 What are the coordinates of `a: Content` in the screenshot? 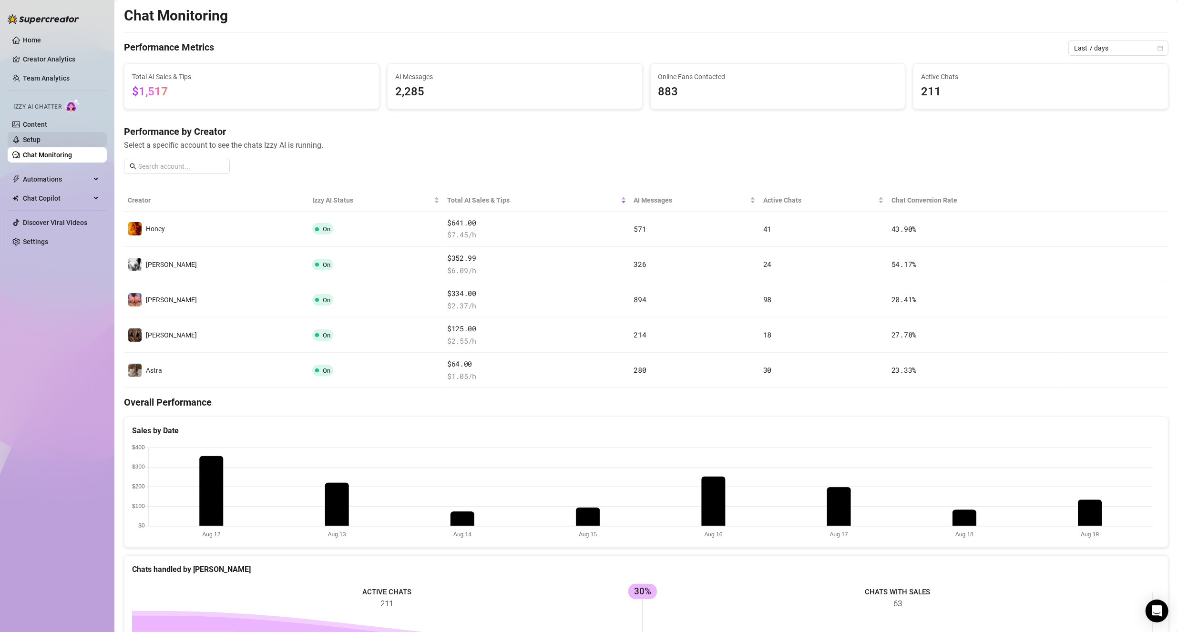 It's located at (35, 124).